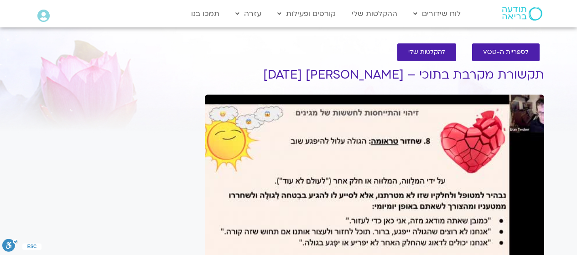 The image size is (577, 255). What do you see at coordinates (205, 14) in the screenshot?
I see `a: תמכו בנו` at bounding box center [205, 14].